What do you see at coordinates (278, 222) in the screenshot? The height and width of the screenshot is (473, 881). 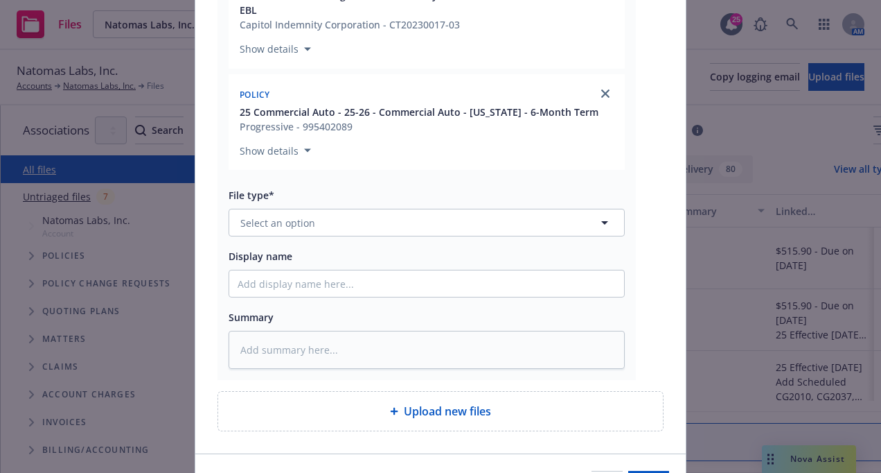 I see `span: Select an option` at bounding box center [278, 222].